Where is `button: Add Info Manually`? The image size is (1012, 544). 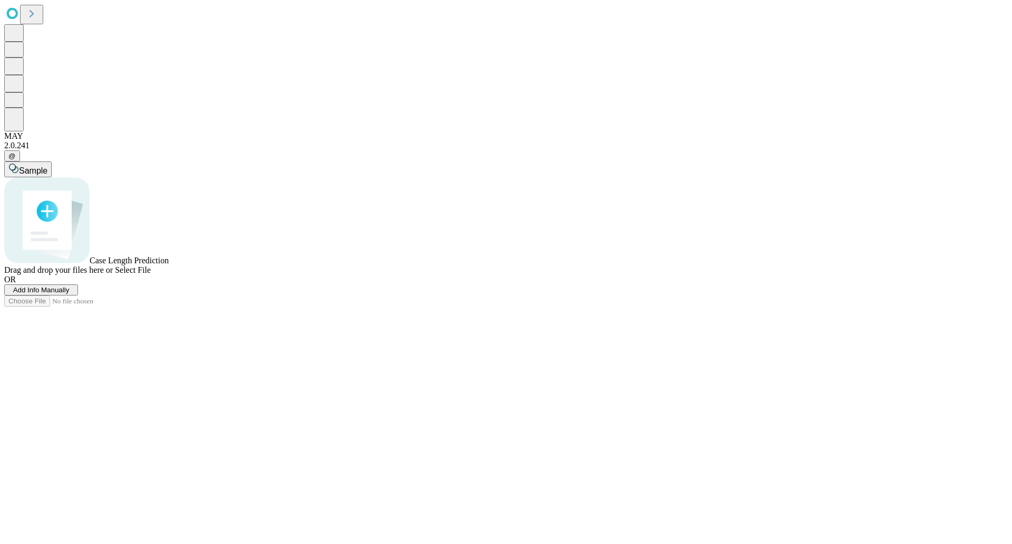
button: Add Info Manually is located at coordinates (41, 289).